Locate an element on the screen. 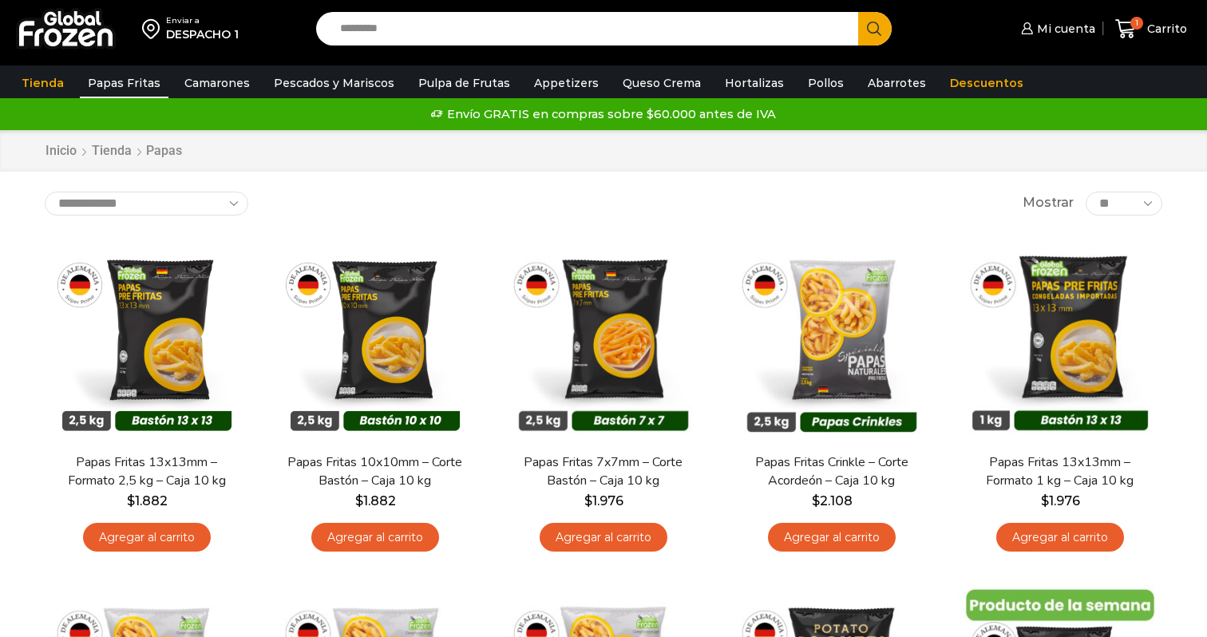  a: Appetizers is located at coordinates (566, 83).